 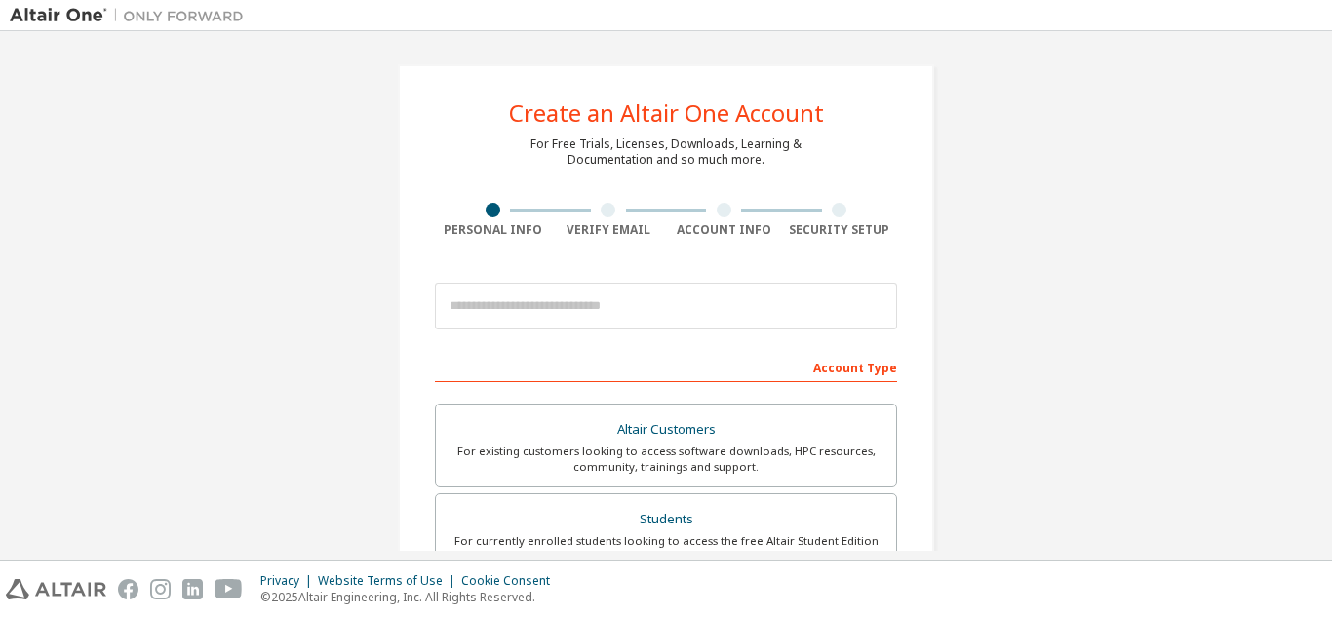 What do you see at coordinates (666, 549) in the screenshot?
I see `div: For currently enrolled students looking to access the free Altair Student Edition bundle and all ...` at bounding box center [666, 549].